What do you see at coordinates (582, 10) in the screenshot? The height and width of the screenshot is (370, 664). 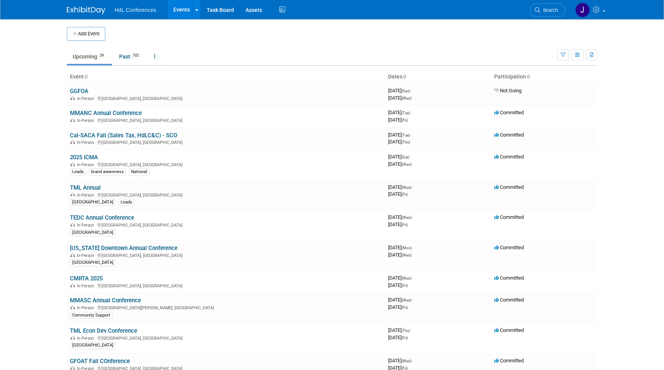 I see `img: Johnny Nguyen` at bounding box center [582, 10].